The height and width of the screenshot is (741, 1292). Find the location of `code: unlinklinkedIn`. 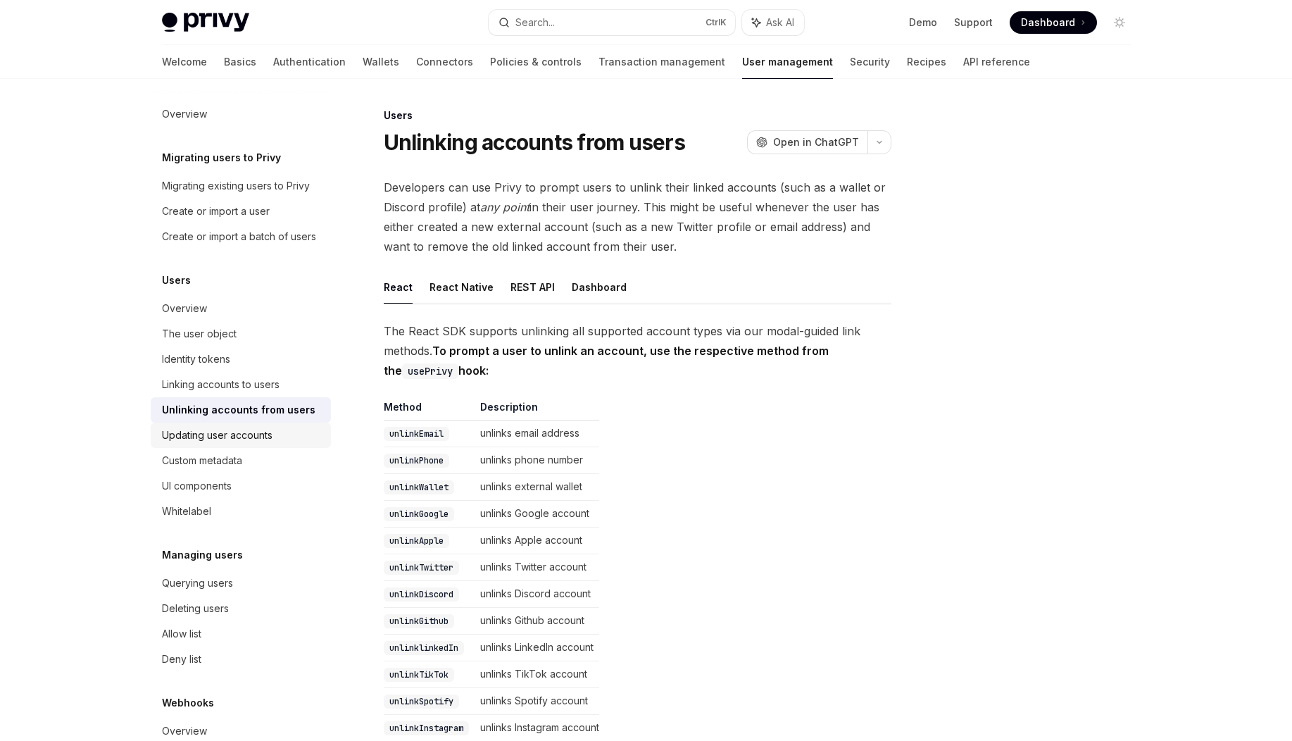

code: unlinklinkedIn is located at coordinates (424, 648).